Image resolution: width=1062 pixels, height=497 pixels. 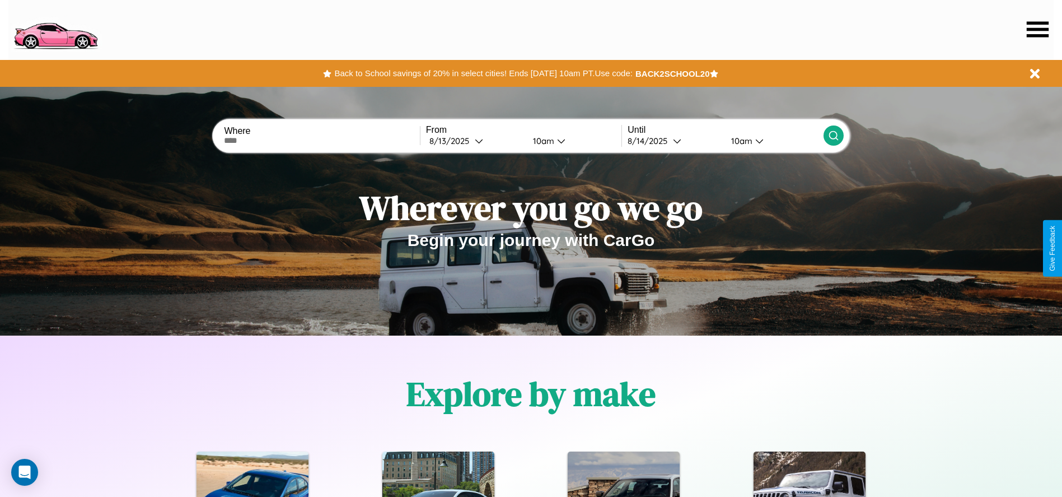 What do you see at coordinates (531, 394) in the screenshot?
I see `h1: Explore by make` at bounding box center [531, 394].